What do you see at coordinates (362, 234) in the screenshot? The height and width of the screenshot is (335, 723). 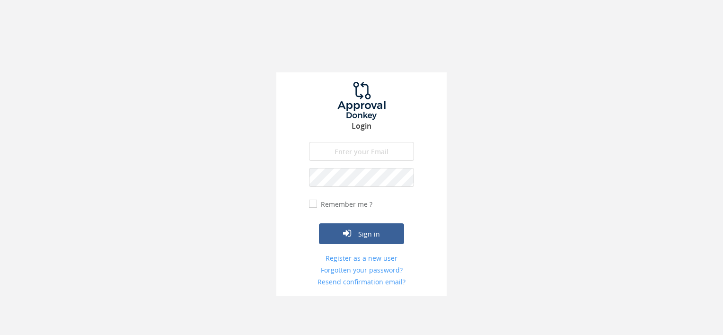 I see `button: Sign in` at bounding box center [362, 234].